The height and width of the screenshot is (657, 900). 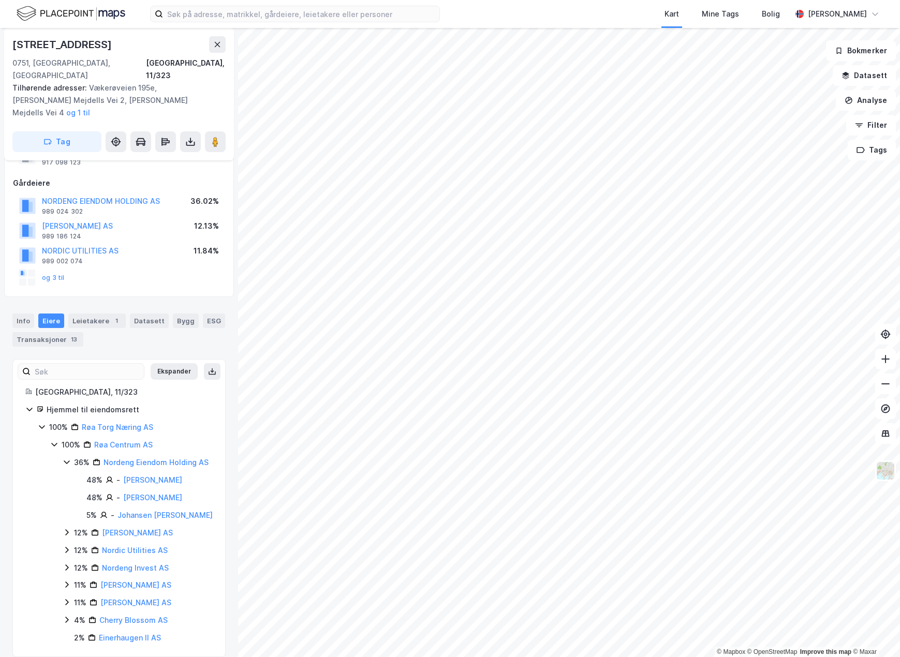 What do you see at coordinates (204, 201) in the screenshot?
I see `div: 36.02%` at bounding box center [204, 201].